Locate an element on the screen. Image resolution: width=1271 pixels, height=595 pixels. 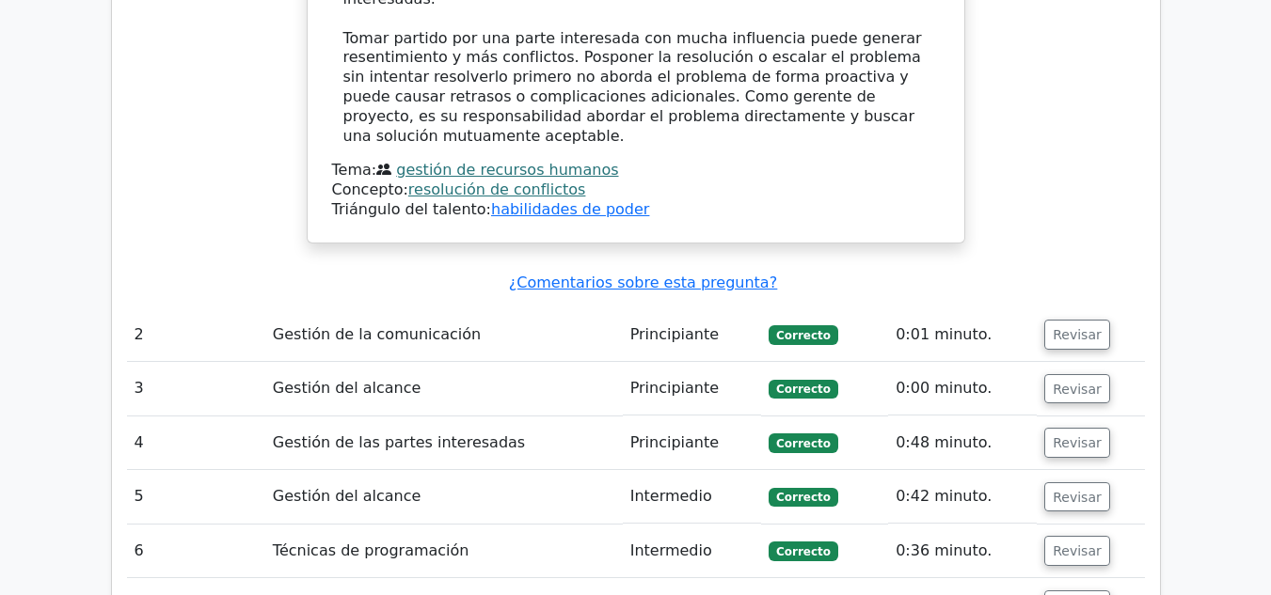
font: Técnicas de programación is located at coordinates (371, 550).